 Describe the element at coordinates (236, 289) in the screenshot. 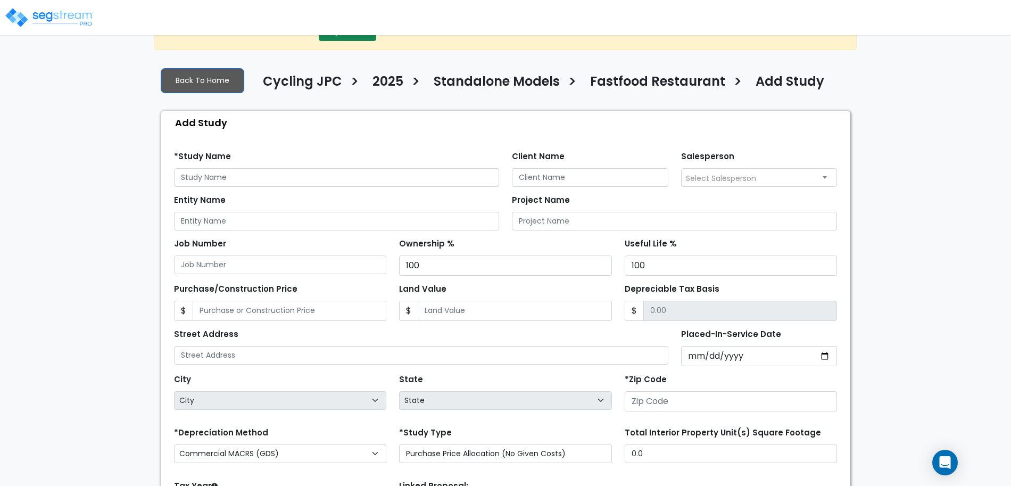

I see `label: Purchase/Construction Price` at that location.